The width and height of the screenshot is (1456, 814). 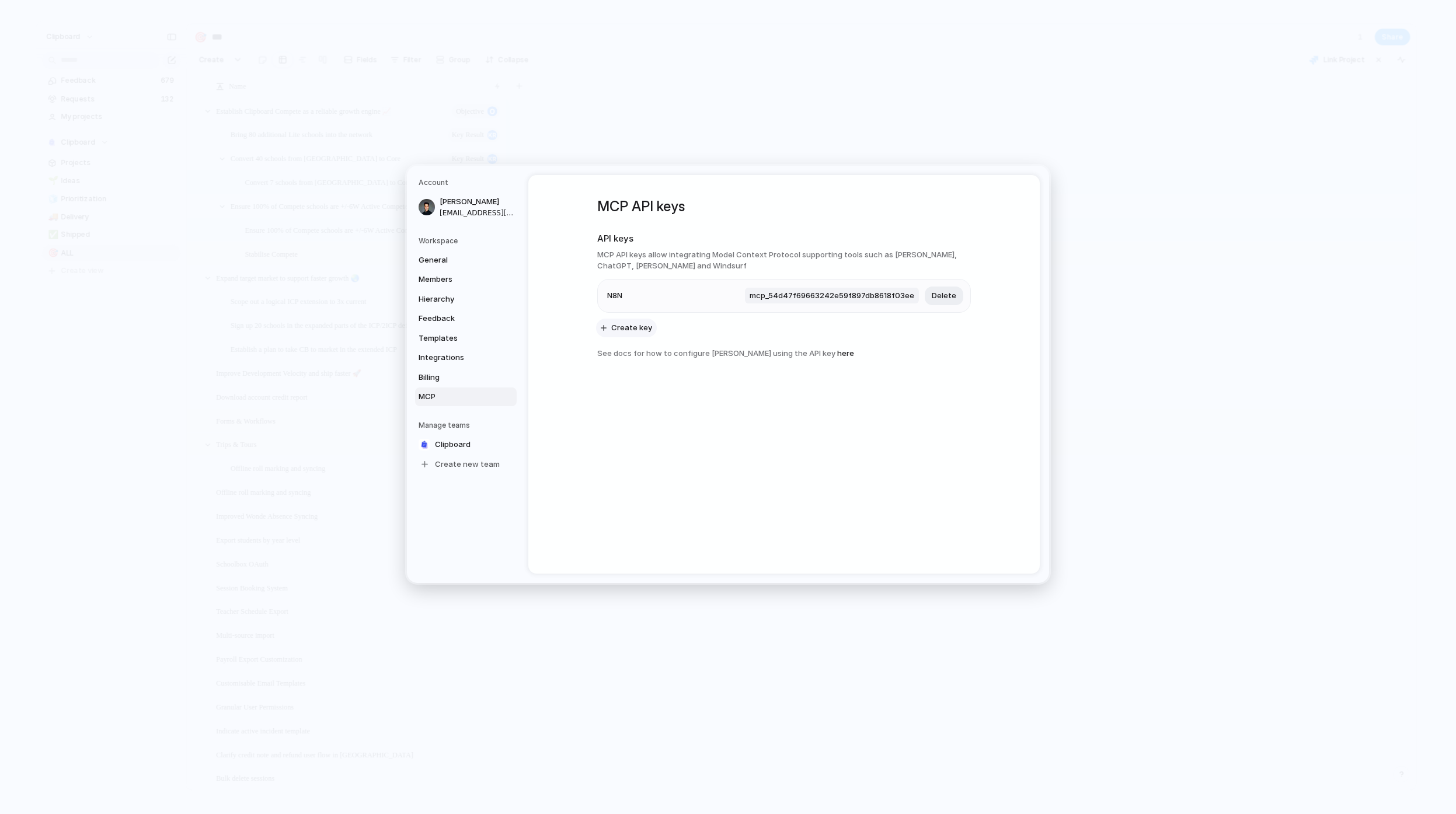 I want to click on span: Click to copy, so click(x=833, y=296).